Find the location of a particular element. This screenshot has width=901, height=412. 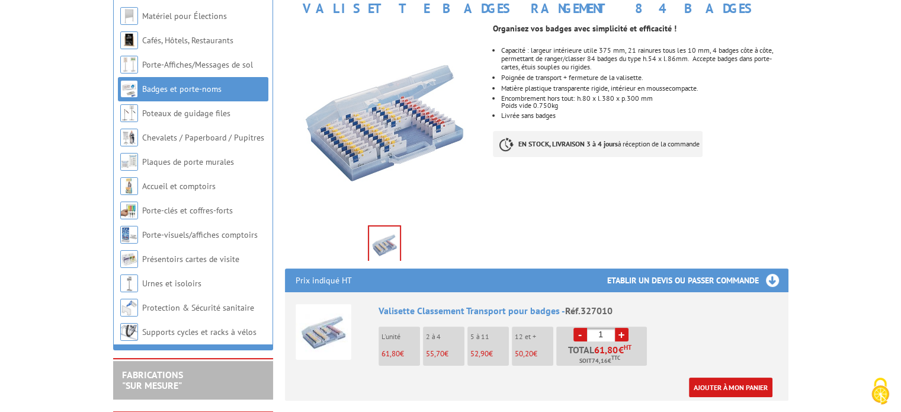

a: Accueil et comptoirs is located at coordinates (179, 186).